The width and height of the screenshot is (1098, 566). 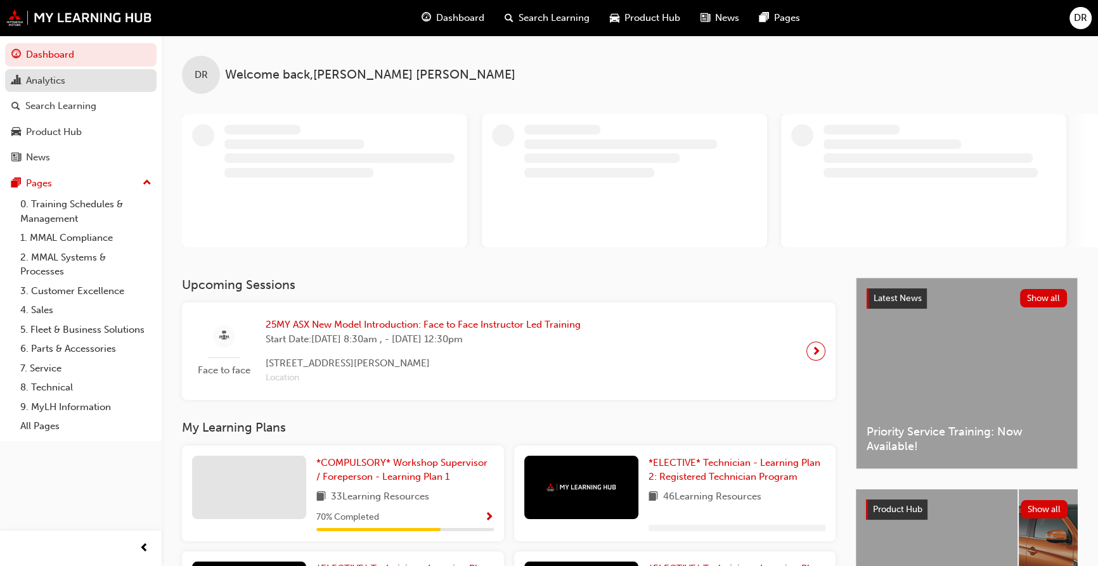 I want to click on span: chart-icon, so click(x=16, y=81).